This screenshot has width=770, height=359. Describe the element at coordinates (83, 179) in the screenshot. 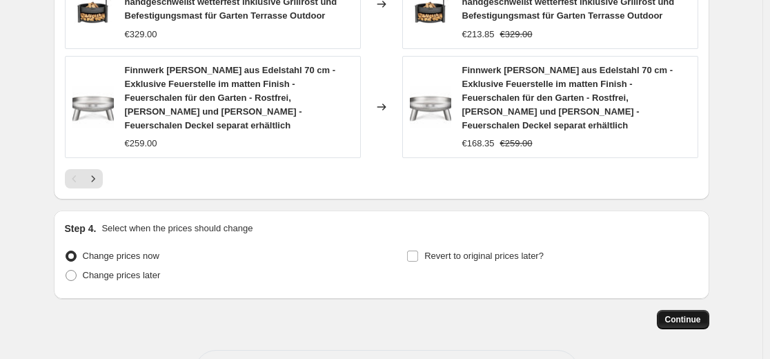

I see `nav: Pagination` at that location.